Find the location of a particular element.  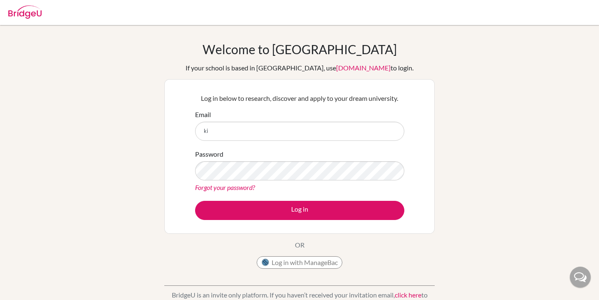

p: OR is located at coordinates (300, 245).